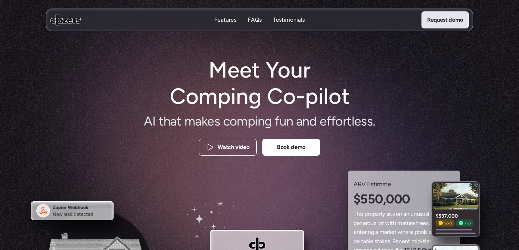 Image resolution: width=519 pixels, height=250 pixels. What do you see at coordinates (259, 83) in the screenshot?
I see `h1: Meet Your Comping Co-pilot` at bounding box center [259, 83].